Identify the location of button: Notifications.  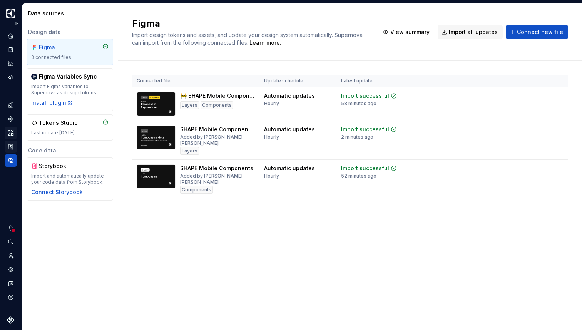
(11, 228).